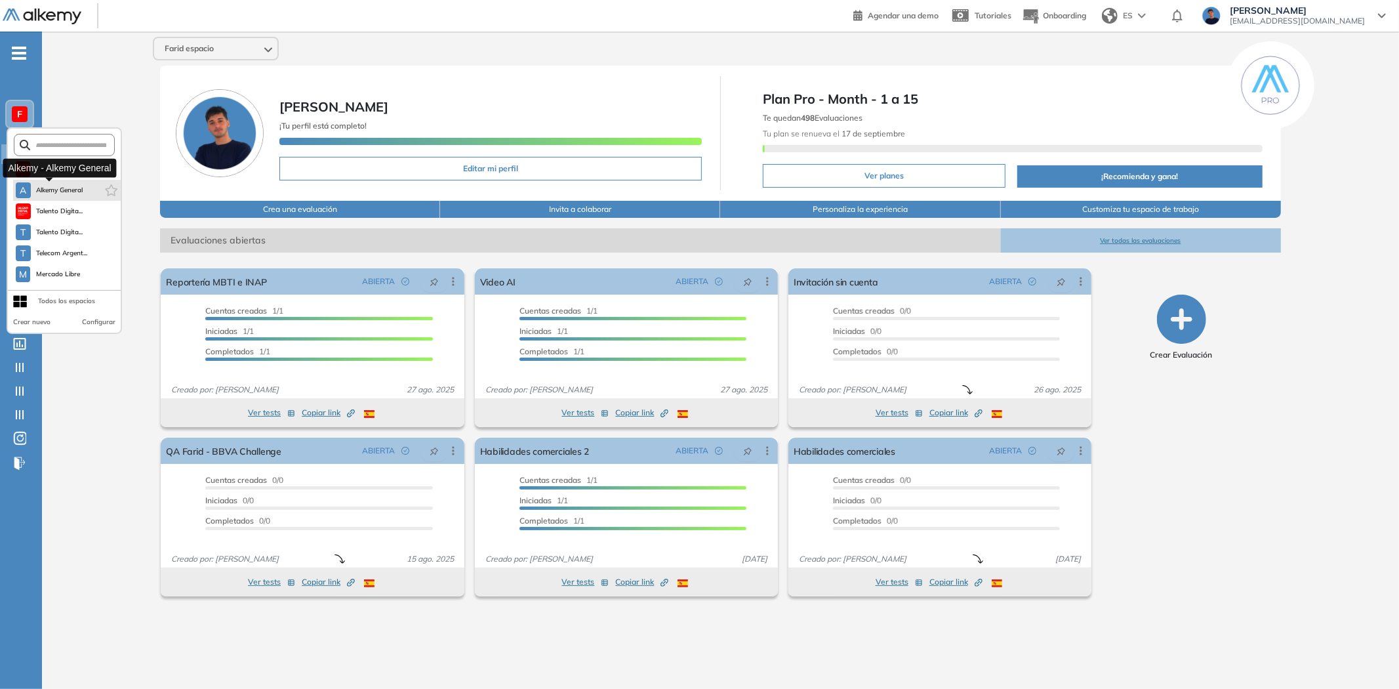 The image size is (1399, 689). Describe the element at coordinates (1139, 176) in the screenshot. I see `button: ¡Recomienda y gana!` at that location.